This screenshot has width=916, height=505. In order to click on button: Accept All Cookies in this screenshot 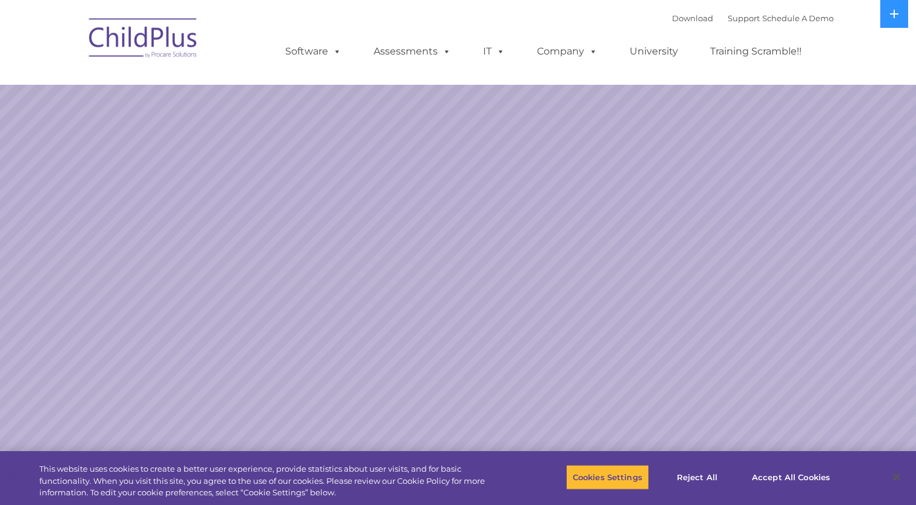, I will do `click(791, 477)`.